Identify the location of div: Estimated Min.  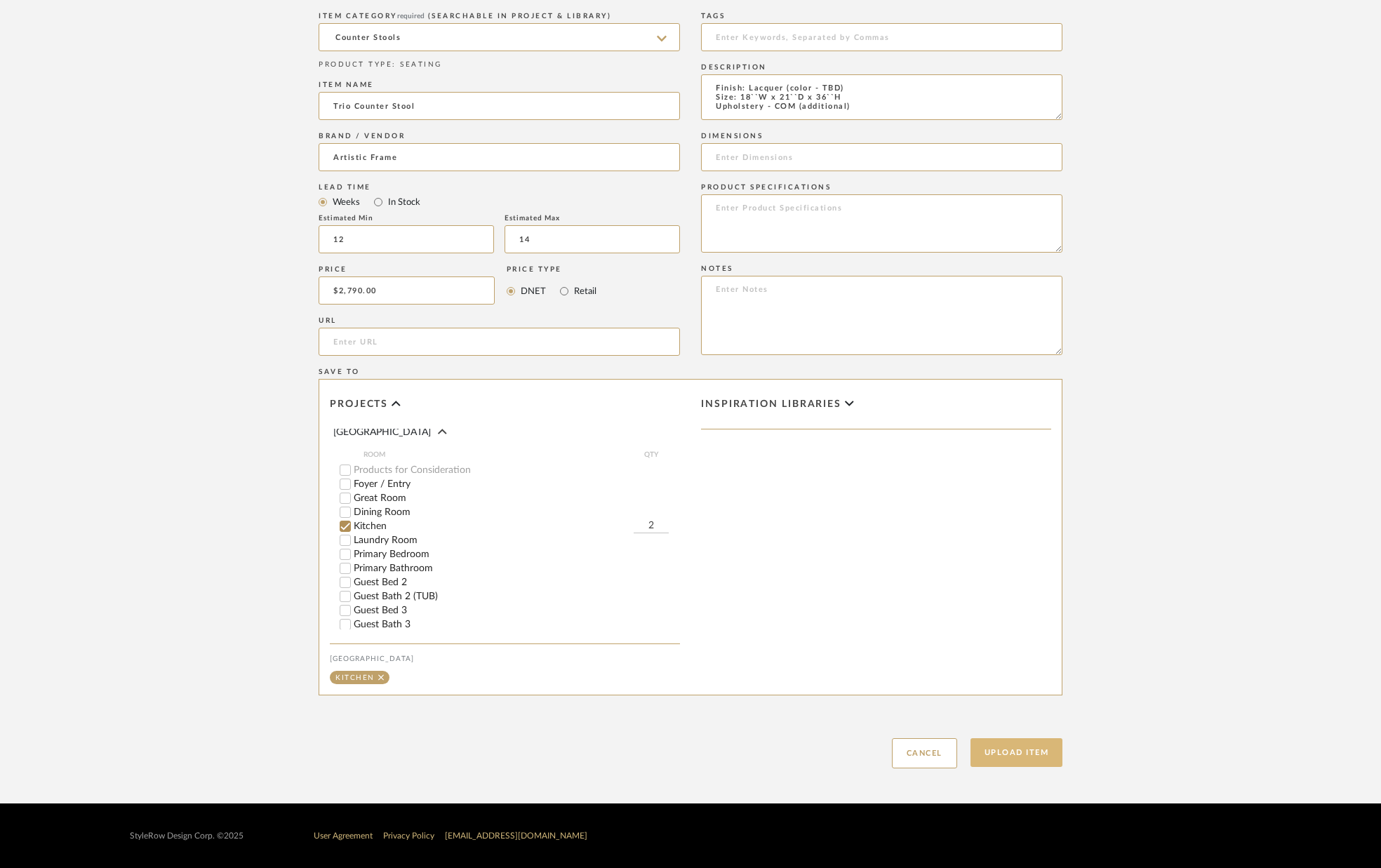
(406, 218).